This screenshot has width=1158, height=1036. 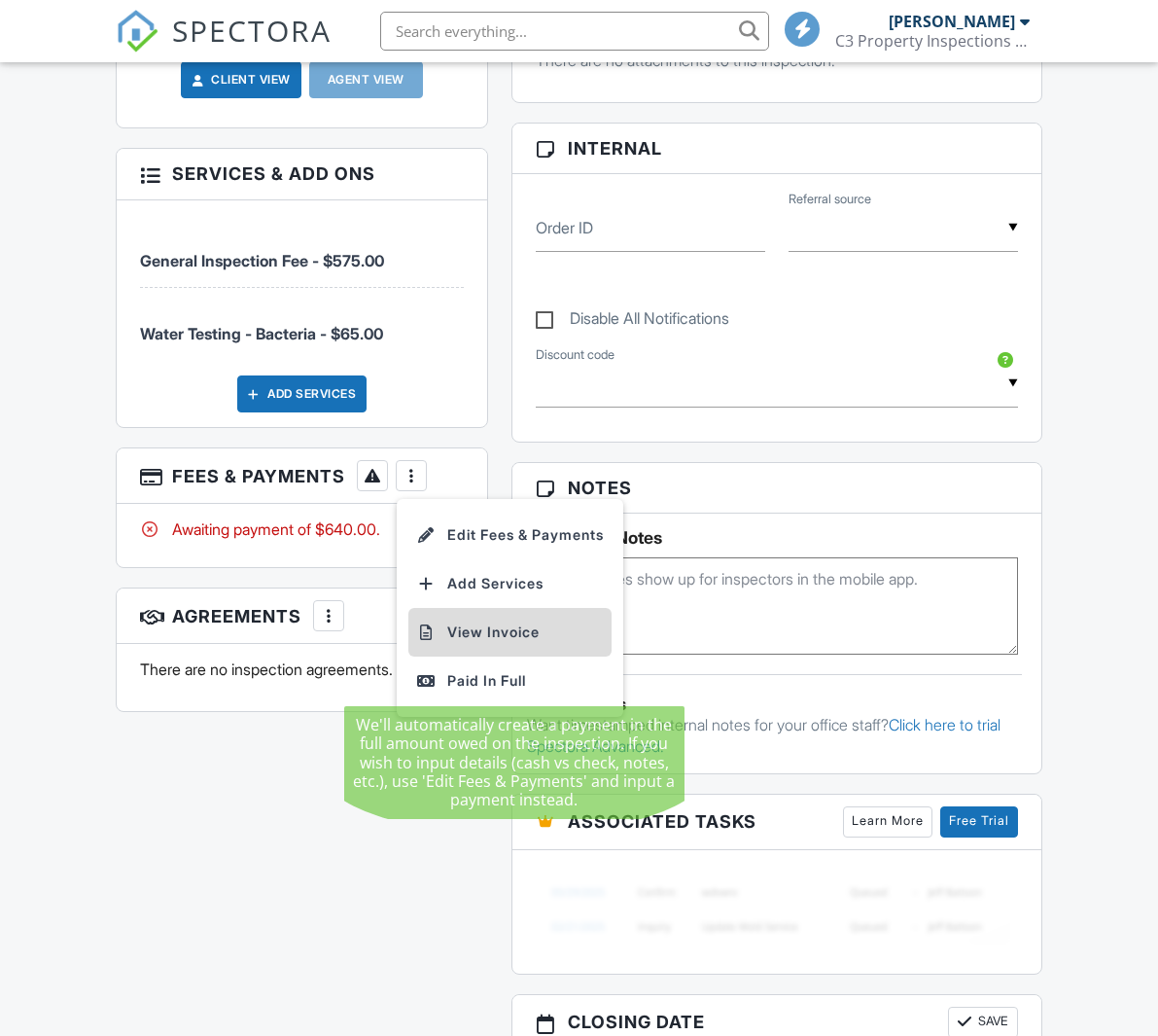 I want to click on p: There are no inspection agreements., so click(x=301, y=669).